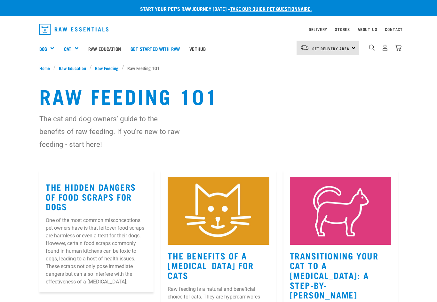 This screenshot has width=437, height=302. What do you see at coordinates (385, 48) in the screenshot?
I see `img: user.png` at bounding box center [385, 48].